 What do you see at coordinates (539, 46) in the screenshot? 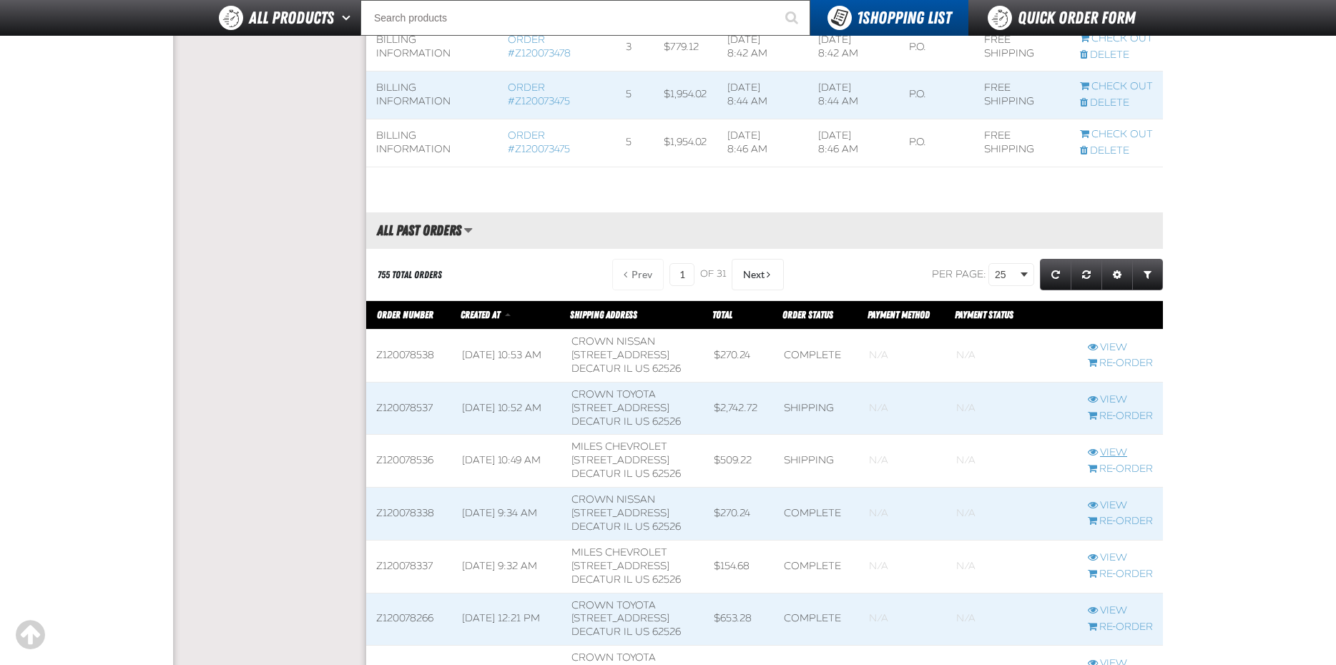
I see `a: Order #Z120073478` at bounding box center [539, 46].